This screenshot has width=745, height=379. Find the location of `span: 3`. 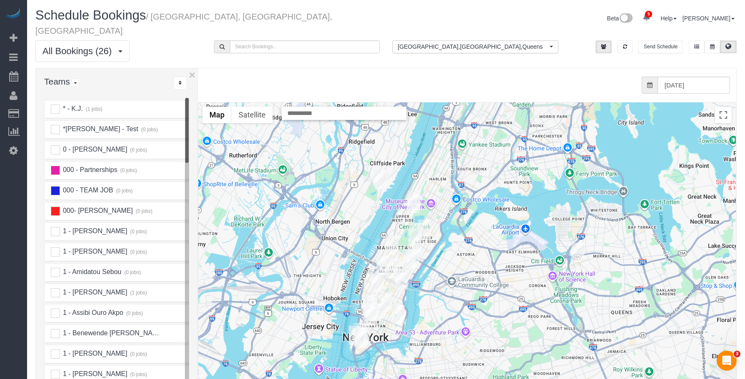

span: 3 is located at coordinates (738, 354).